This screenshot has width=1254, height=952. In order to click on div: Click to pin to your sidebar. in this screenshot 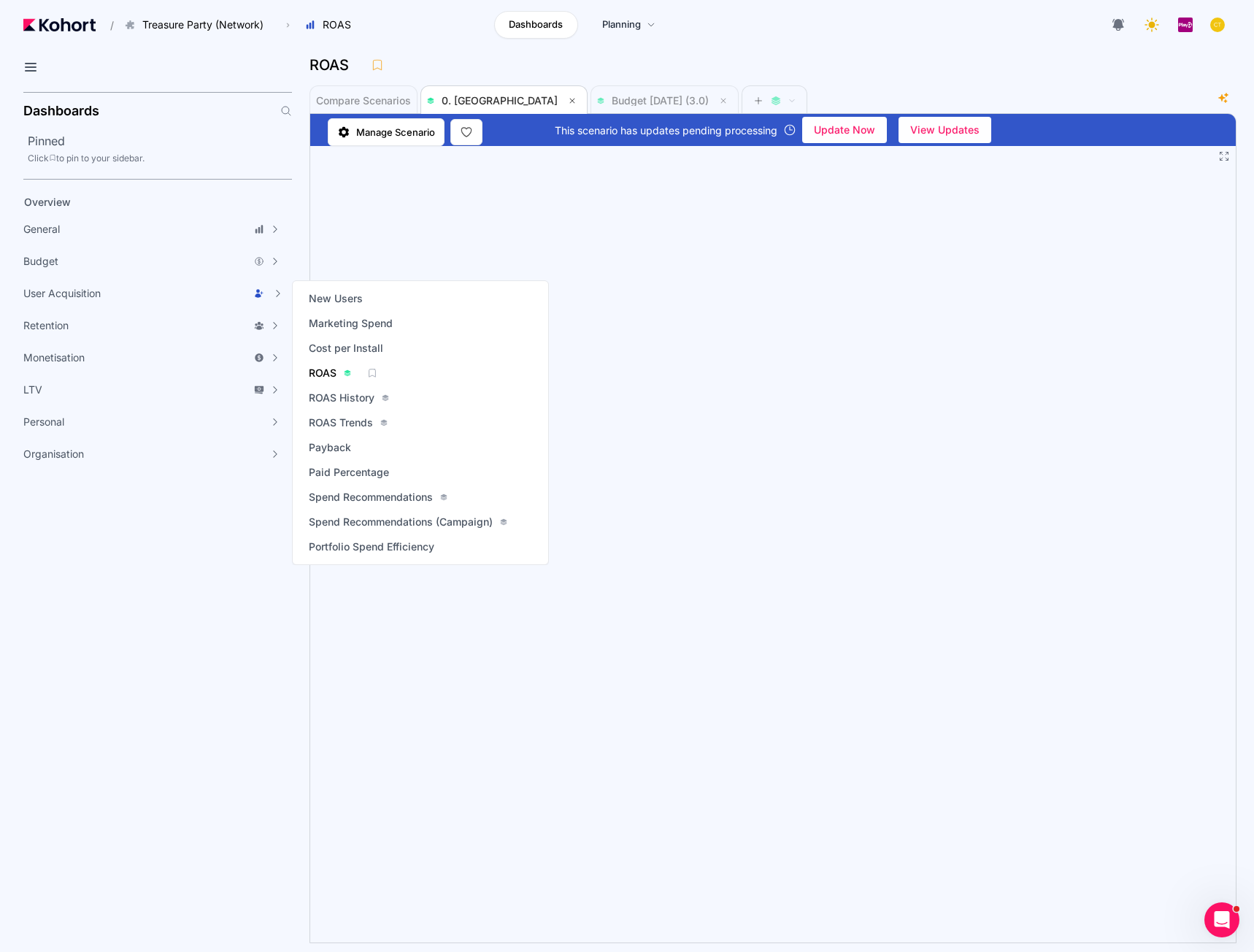, I will do `click(160, 159)`.